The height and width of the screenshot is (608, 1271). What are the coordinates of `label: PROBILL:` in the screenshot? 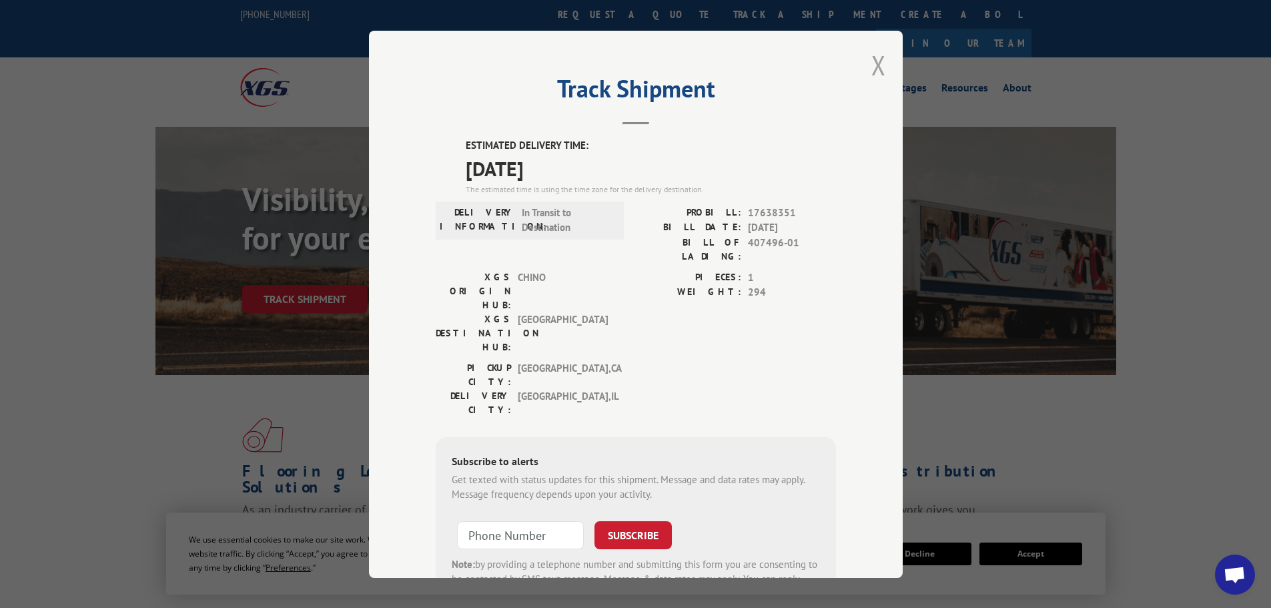 It's located at (689, 212).